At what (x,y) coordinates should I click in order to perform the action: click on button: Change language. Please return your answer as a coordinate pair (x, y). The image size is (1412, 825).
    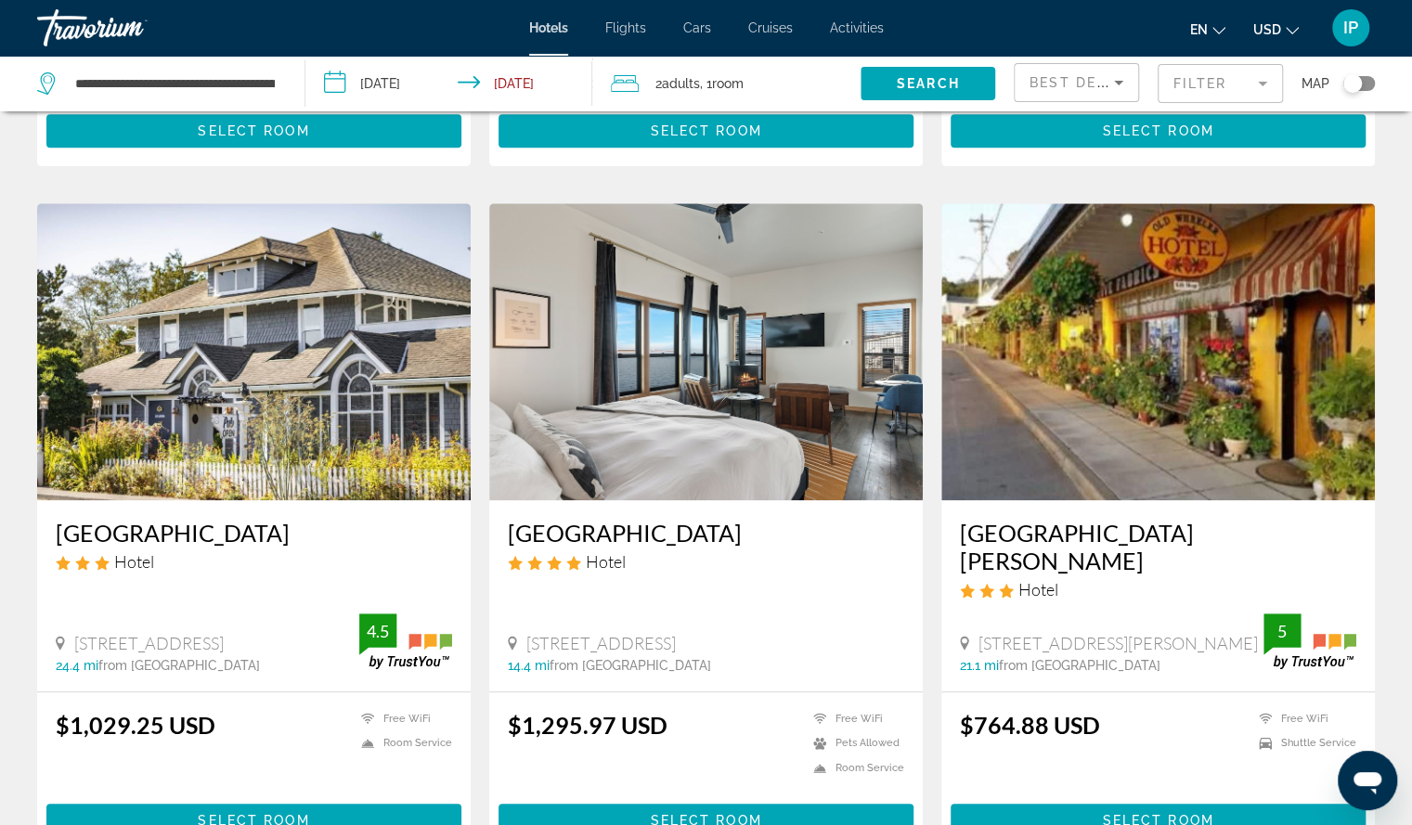
    Looking at the image, I should click on (1208, 29).